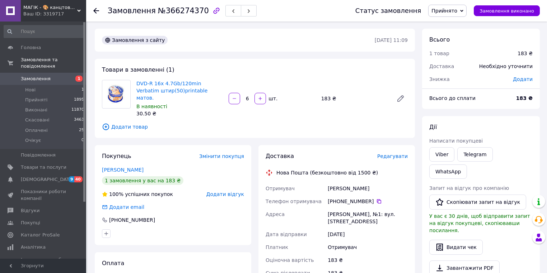 This screenshot has width=547, height=273. What do you see at coordinates (117, 156) in the screenshot?
I see `span: Покупець` at bounding box center [117, 156].